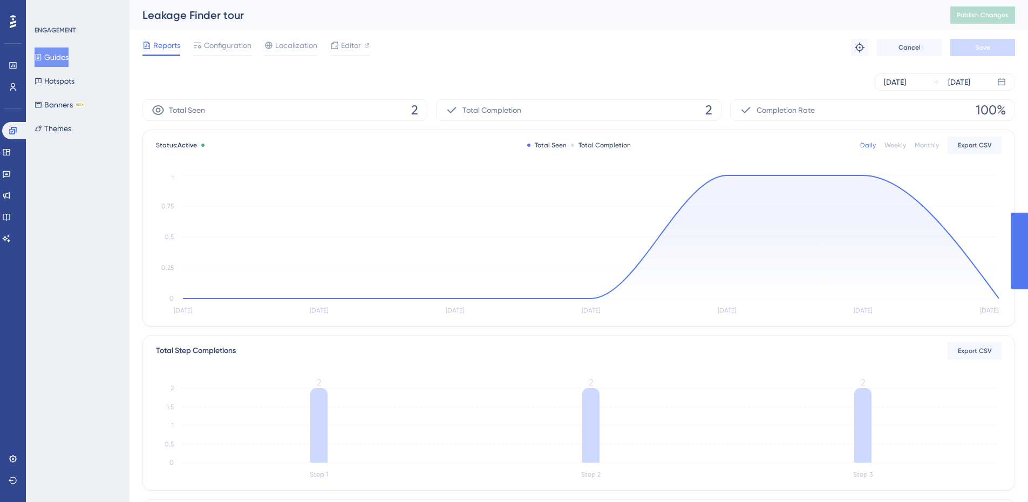 This screenshot has height=502, width=1028. Describe the element at coordinates (55, 30) in the screenshot. I see `div: ENGAGEMENT` at that location.